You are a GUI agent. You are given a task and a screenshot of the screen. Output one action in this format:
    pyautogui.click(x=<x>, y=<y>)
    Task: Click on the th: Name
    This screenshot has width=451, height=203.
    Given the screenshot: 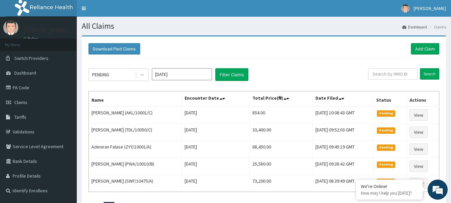 What is the action you would take?
    pyautogui.click(x=135, y=99)
    